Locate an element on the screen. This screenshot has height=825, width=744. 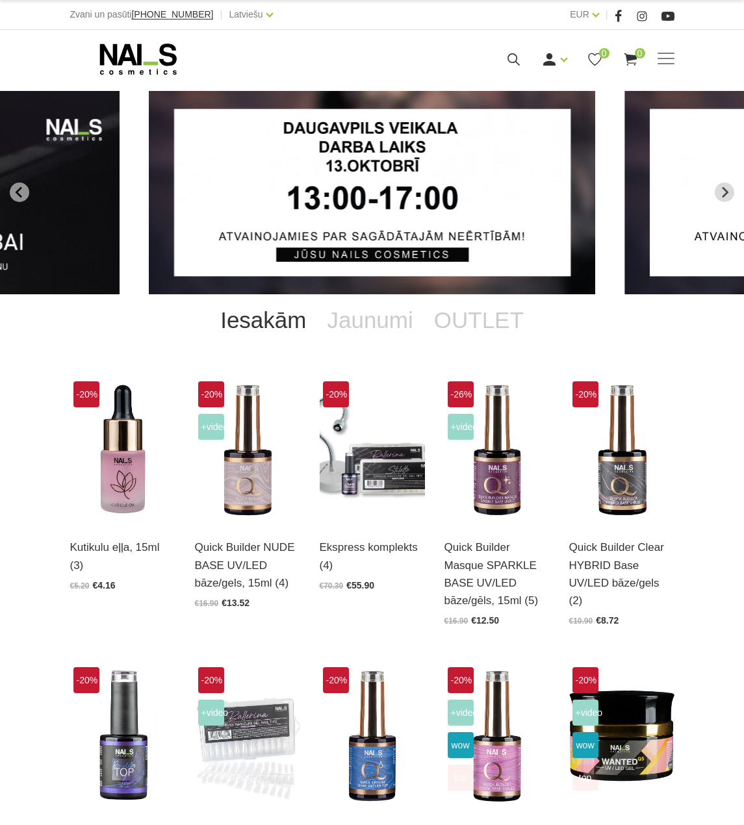
a: Klientu iemīļotajai Rubber bāzei esam mainījuši nosaukumu uz Quick Builder Clear HYBRID Base UV/L... is located at coordinates (622, 450).